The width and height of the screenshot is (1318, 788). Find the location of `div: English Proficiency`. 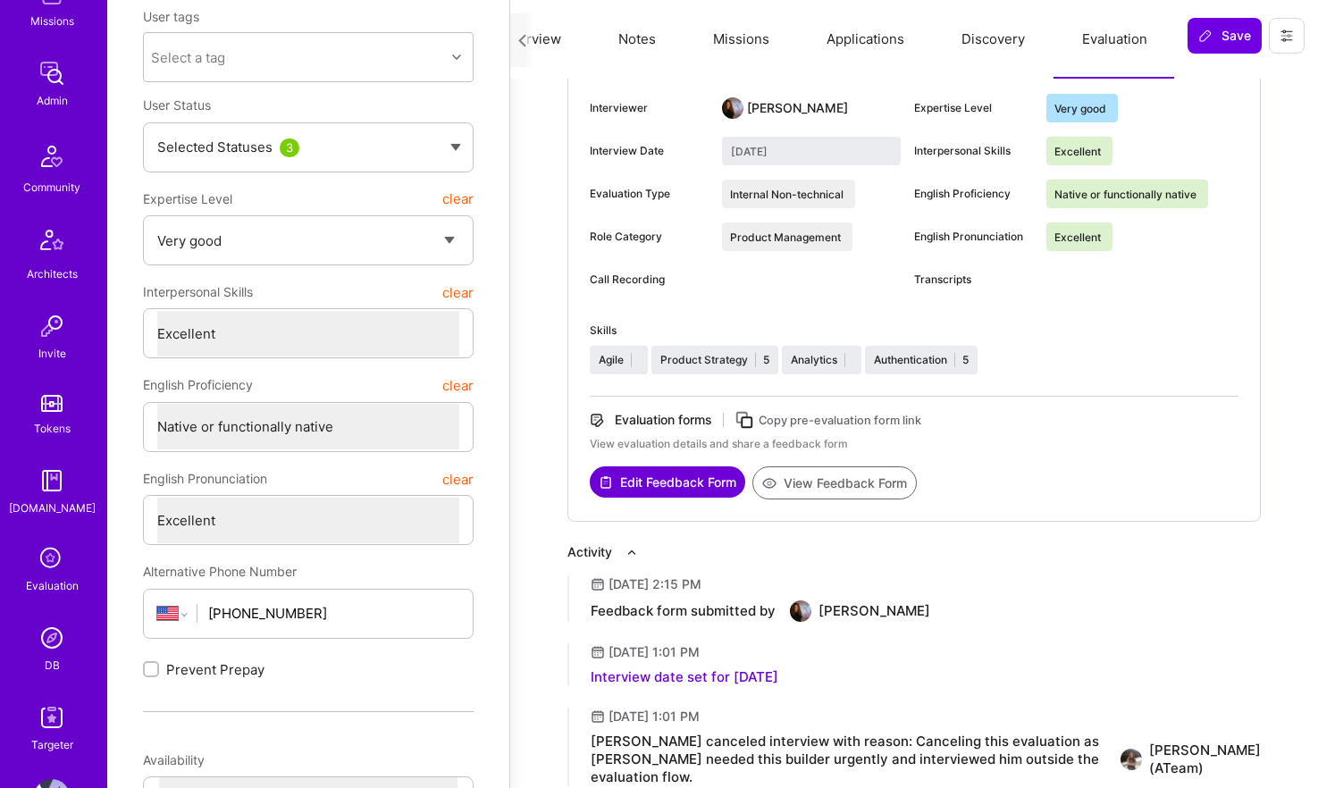

div: English Proficiency is located at coordinates (973, 194).